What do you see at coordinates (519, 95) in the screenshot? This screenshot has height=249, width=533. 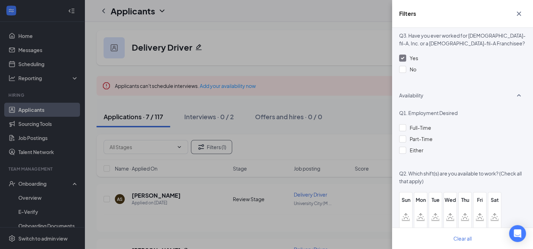 I see `svg: SmallChevronUp` at bounding box center [519, 95].